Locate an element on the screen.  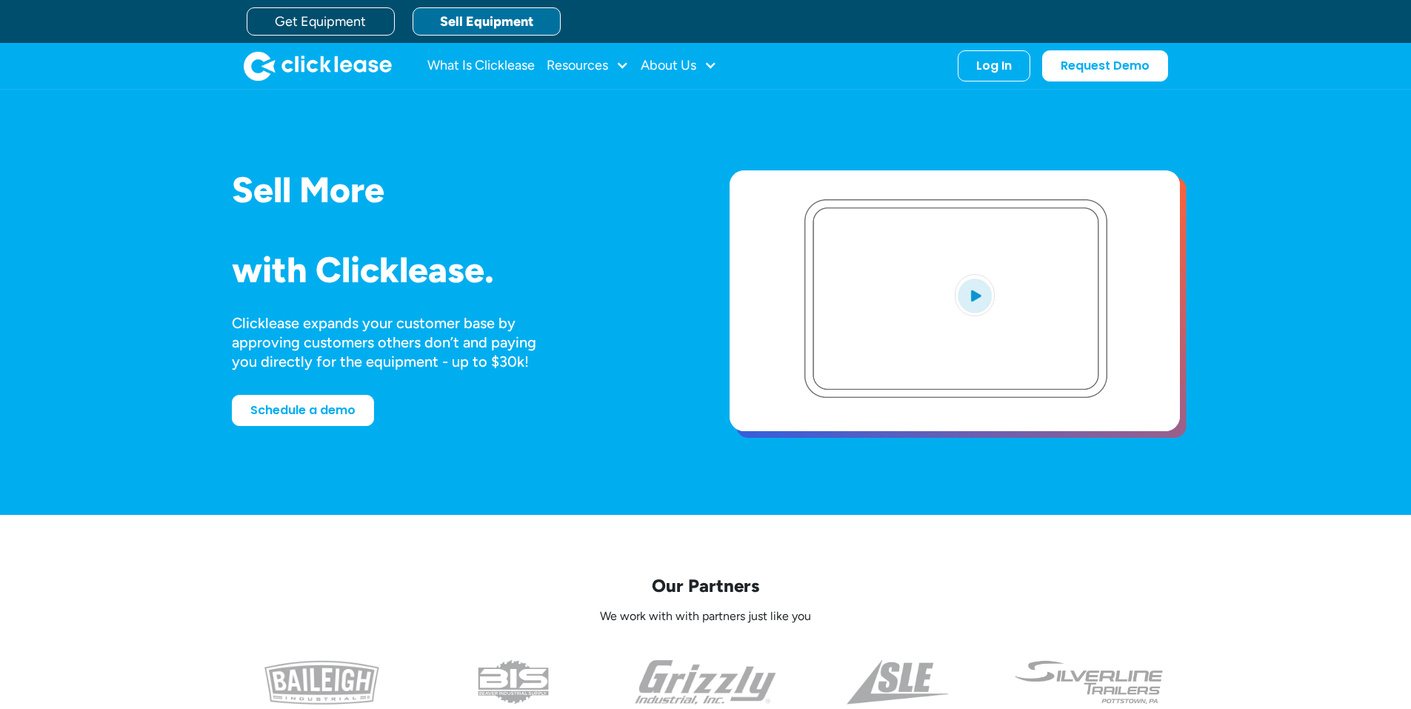
p: Our Partners is located at coordinates (706, 585).